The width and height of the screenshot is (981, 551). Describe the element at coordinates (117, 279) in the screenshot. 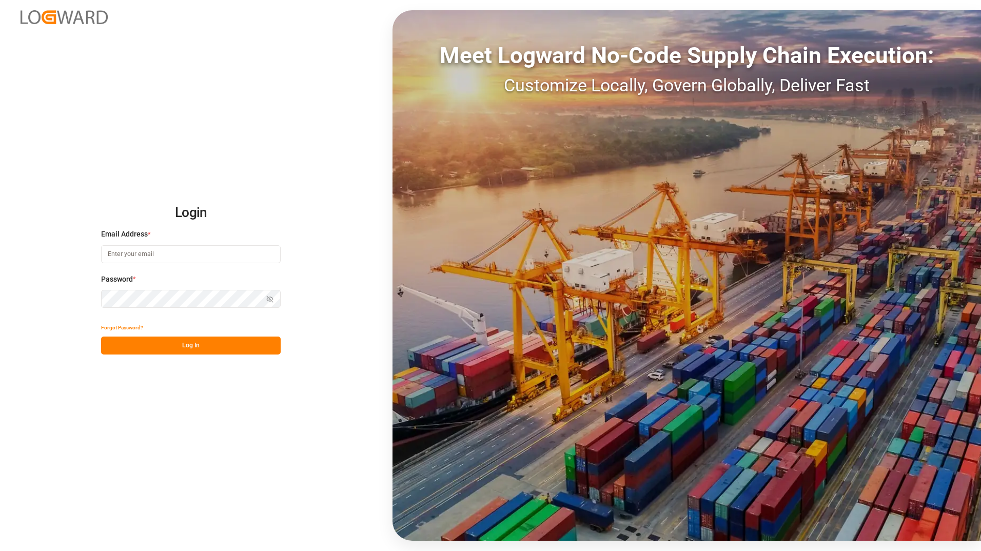

I see `span: Password` at that location.